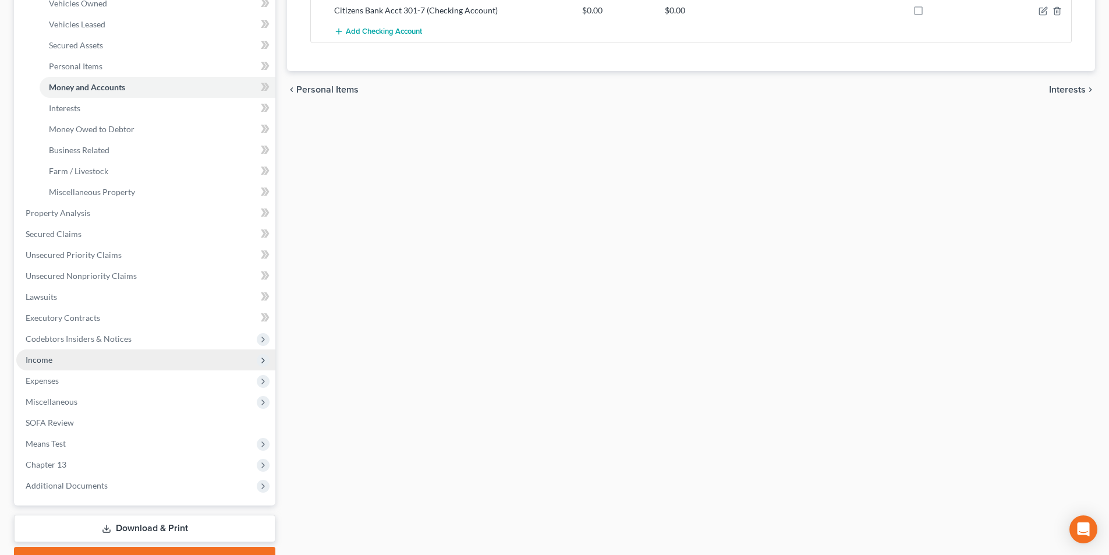  What do you see at coordinates (77, 24) in the screenshot?
I see `span: Vehicles Leased` at bounding box center [77, 24].